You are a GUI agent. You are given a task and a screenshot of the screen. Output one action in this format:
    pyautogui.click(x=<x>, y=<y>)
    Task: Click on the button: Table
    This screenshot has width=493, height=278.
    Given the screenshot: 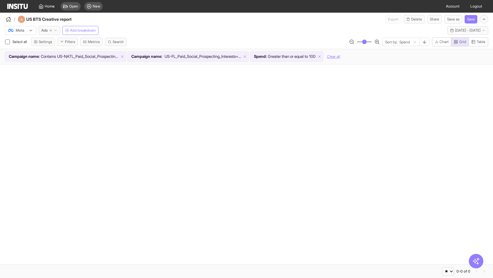 What is the action you would take?
    pyautogui.click(x=478, y=42)
    